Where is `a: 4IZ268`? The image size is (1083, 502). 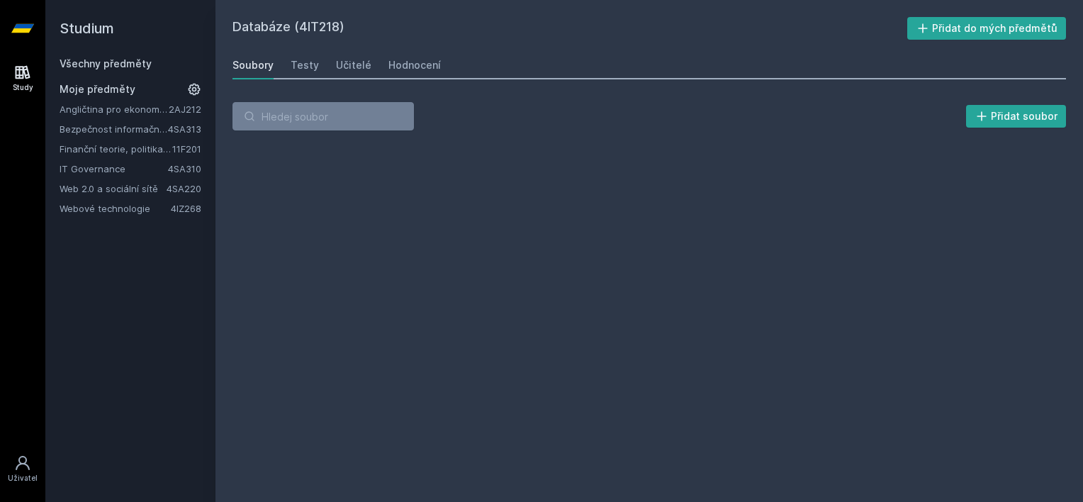
a: 4IZ268 is located at coordinates (186, 208).